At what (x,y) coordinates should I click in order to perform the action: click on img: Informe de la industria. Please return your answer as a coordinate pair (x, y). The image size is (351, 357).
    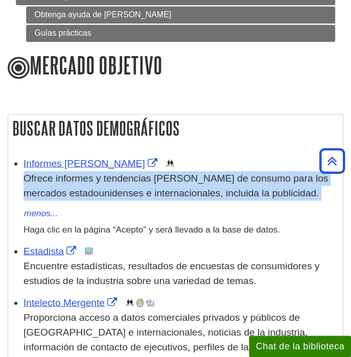
    Looking at the image, I should click on (150, 303).